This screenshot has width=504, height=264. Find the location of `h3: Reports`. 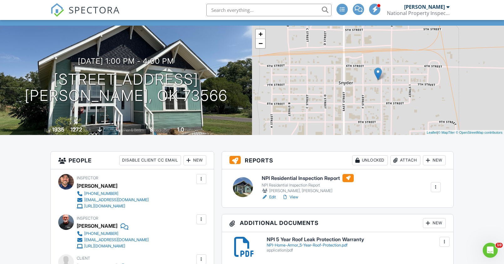

h3: Reports is located at coordinates (337, 160).